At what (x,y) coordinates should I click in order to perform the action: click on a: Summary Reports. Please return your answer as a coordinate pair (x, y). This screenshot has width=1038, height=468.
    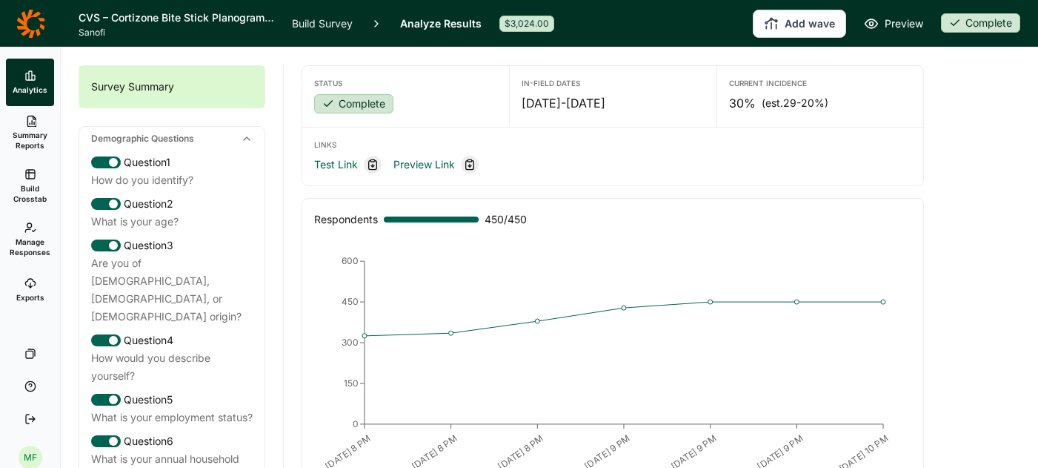
    Looking at the image, I should click on (30, 133).